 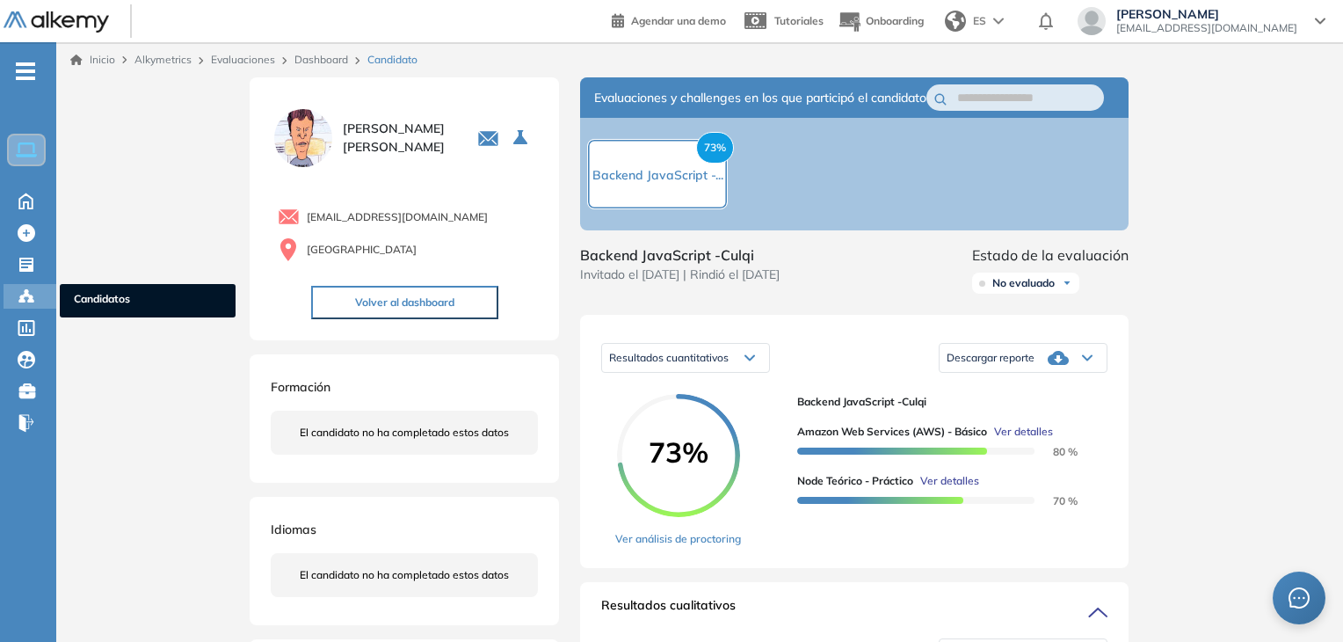 What do you see at coordinates (163, 59) in the screenshot?
I see `span: Alkymetrics` at bounding box center [163, 59].